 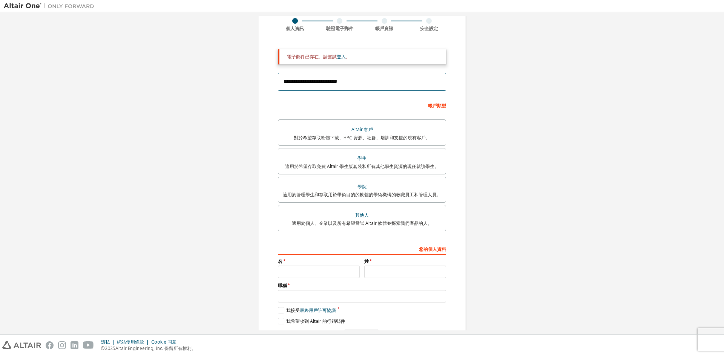 I want to click on font: 對於希望存取軟體下載、HPC 資源、社群、培訓和支援的現有客戶。, so click(x=362, y=138).